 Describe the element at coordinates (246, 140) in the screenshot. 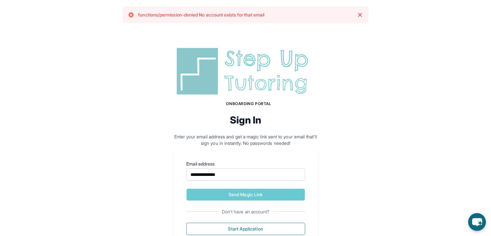

I see `p: Enter your email address and get a magic link sent to your email that'll sign you in instantly. N...` at that location.